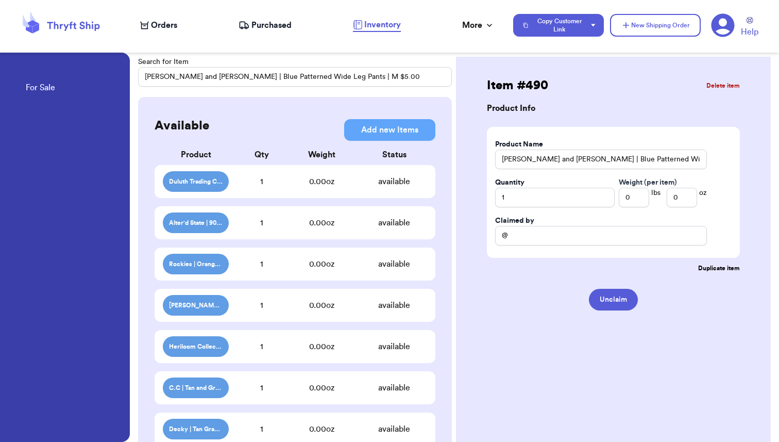  What do you see at coordinates (656, 25) in the screenshot?
I see `button: New Shipping Order` at bounding box center [656, 25].